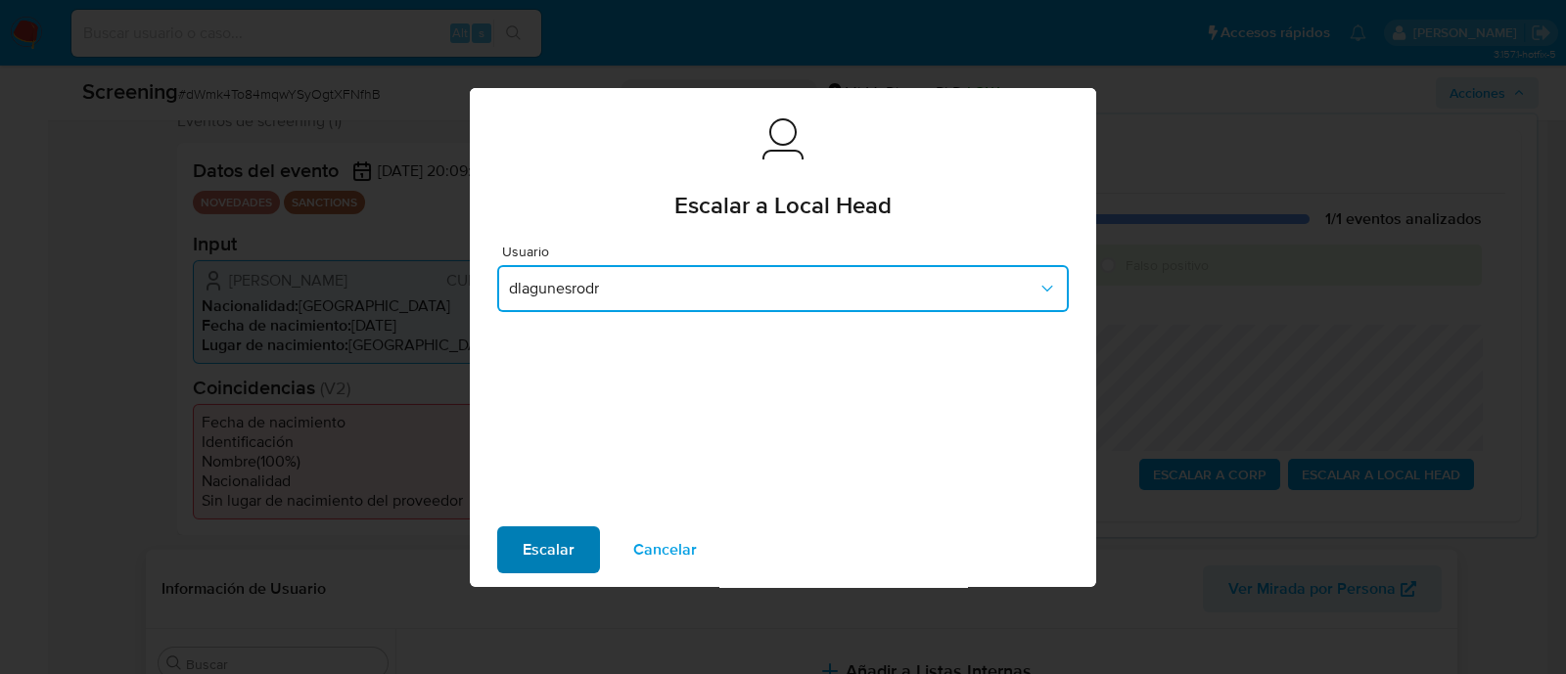 The width and height of the screenshot is (1566, 674). Describe the element at coordinates (664, 550) in the screenshot. I see `button: Cancelar` at that location.